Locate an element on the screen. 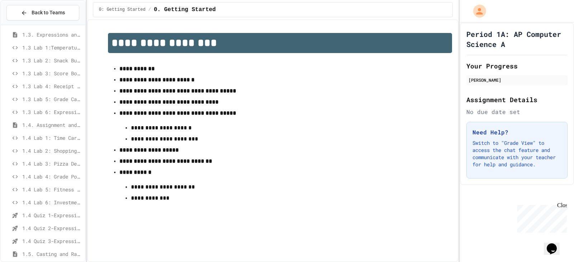 Image resolution: width=574 pixels, height=262 pixels. span: 1.5. Casting and Ranges of Values is located at coordinates (52, 254).